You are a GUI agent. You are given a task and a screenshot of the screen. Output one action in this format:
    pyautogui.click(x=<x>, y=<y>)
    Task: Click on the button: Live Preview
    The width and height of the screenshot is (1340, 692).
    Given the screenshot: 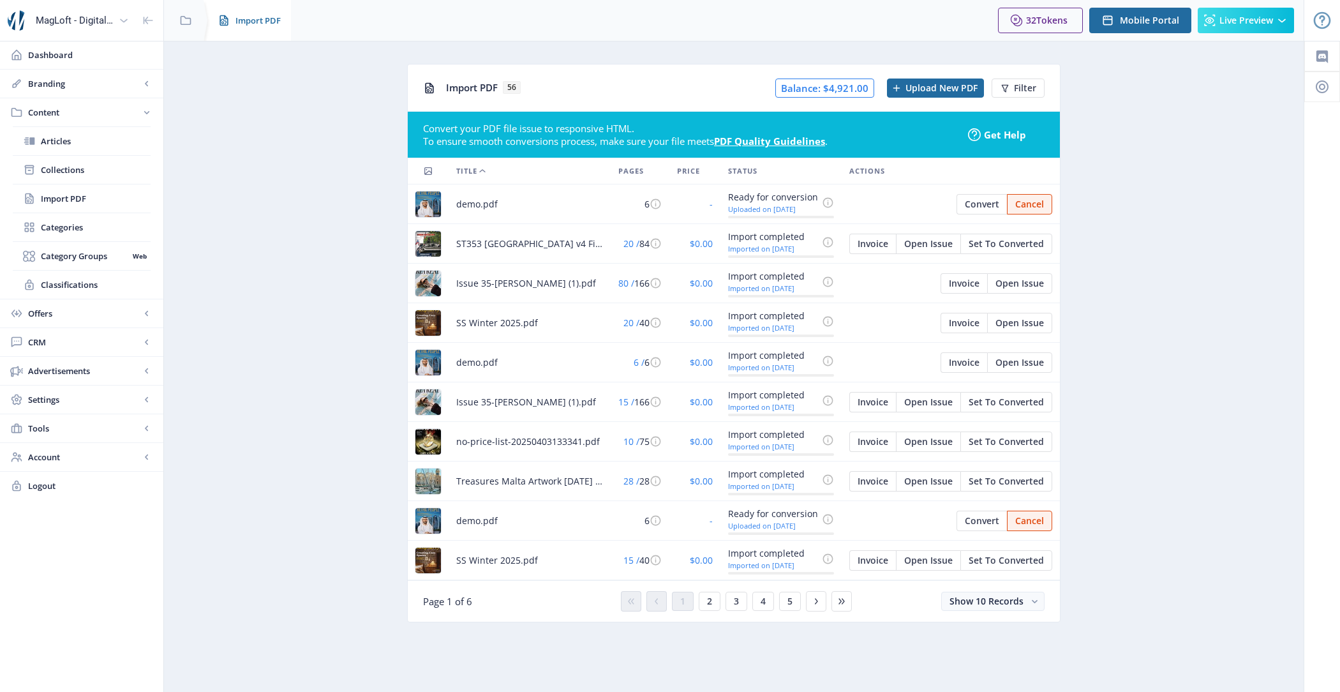 What is the action you would take?
    pyautogui.click(x=1246, y=20)
    